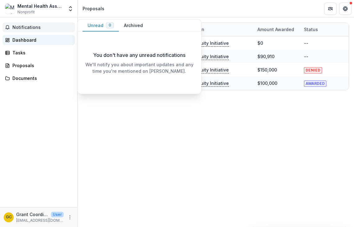 The width and height of the screenshot is (354, 227). What do you see at coordinates (41, 40) in the screenshot?
I see `div: Dashboard` at bounding box center [41, 40].